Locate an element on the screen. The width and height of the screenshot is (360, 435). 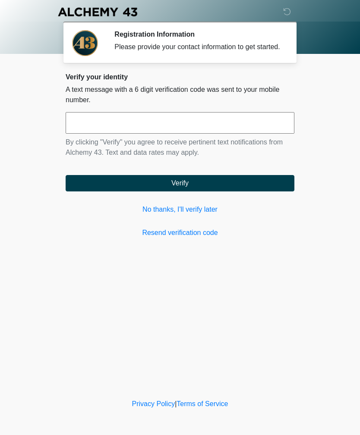
a: Terms of Service is located at coordinates (202, 404).